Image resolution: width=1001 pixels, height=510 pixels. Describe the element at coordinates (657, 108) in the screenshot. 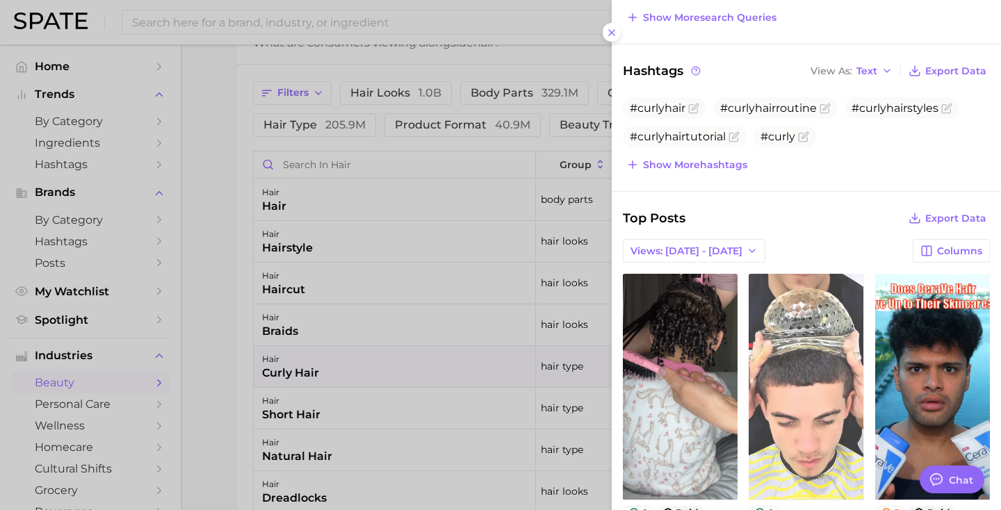

I see `span: #curlyhair` at that location.